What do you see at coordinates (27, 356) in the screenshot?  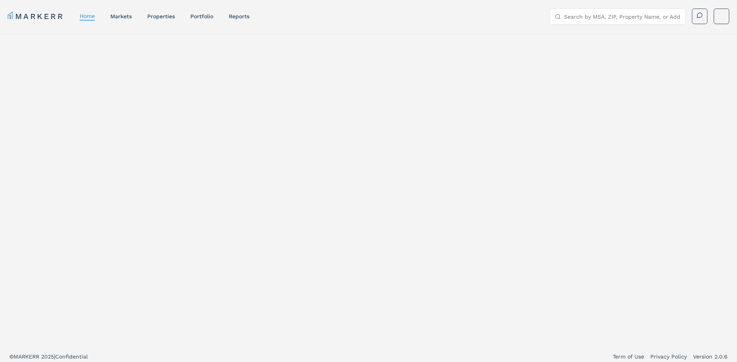 I see `span: MARKERR` at bounding box center [27, 356].